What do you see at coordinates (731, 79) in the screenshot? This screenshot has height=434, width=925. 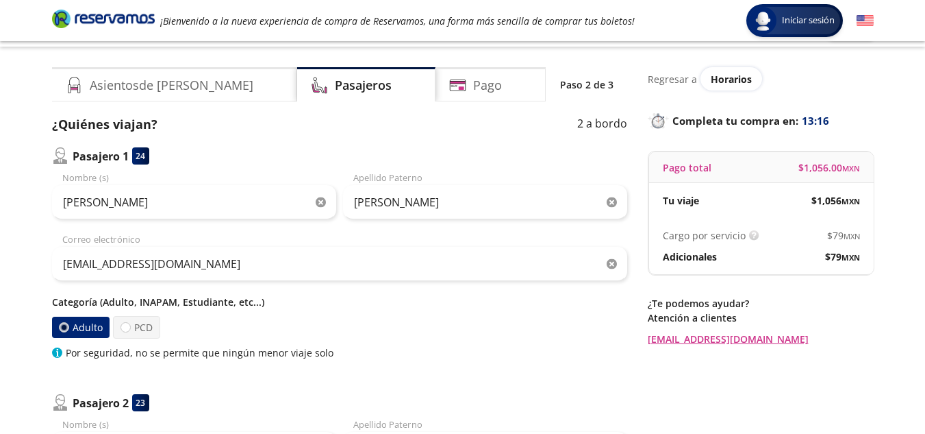 I see `span: Horarios` at bounding box center [731, 79].